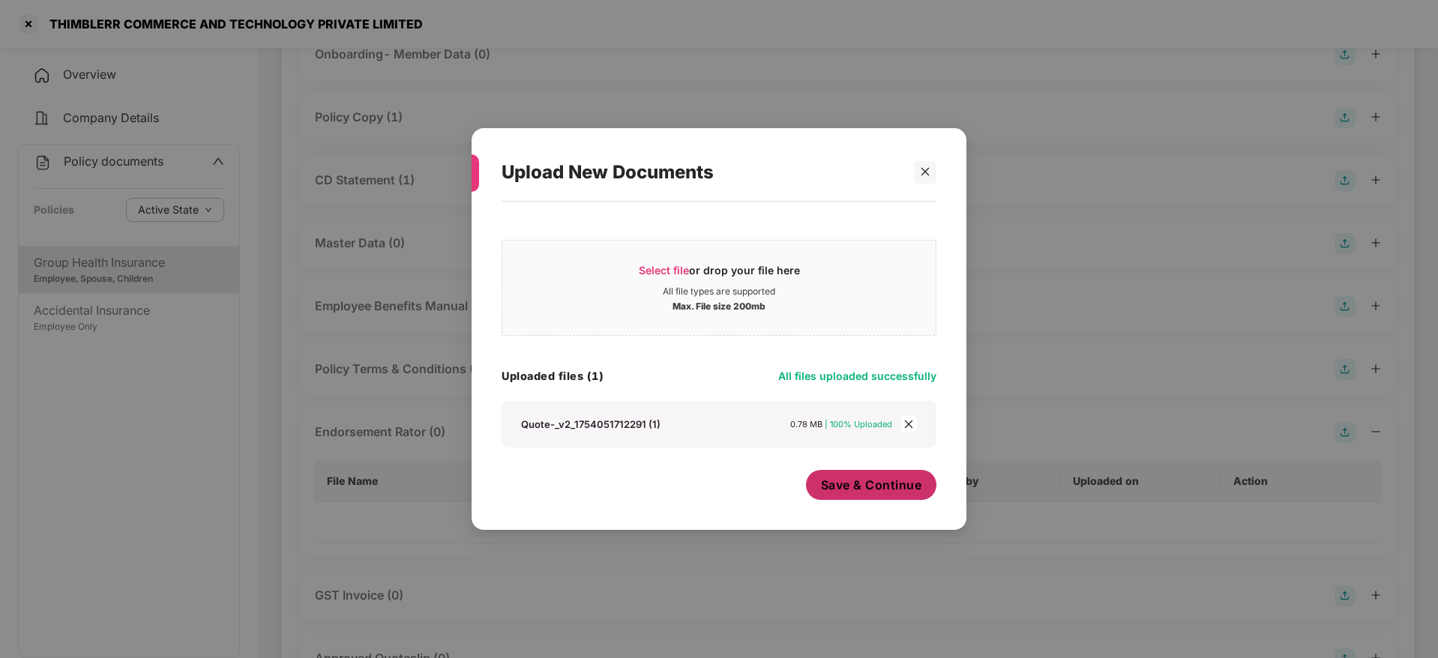 Image resolution: width=1438 pixels, height=658 pixels. Describe the element at coordinates (552, 376) in the screenshot. I see `h4: Uploaded files (1)` at that location.